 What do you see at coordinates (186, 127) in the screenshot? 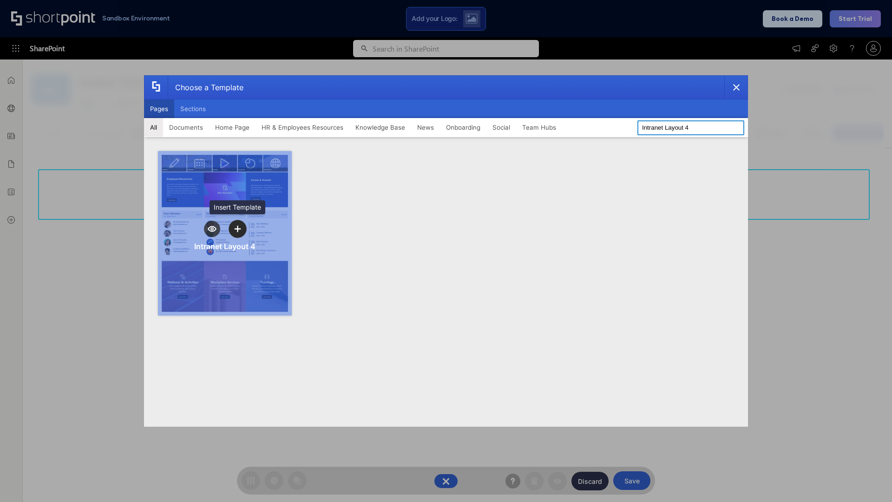
I see `button: Documents` at bounding box center [186, 127].